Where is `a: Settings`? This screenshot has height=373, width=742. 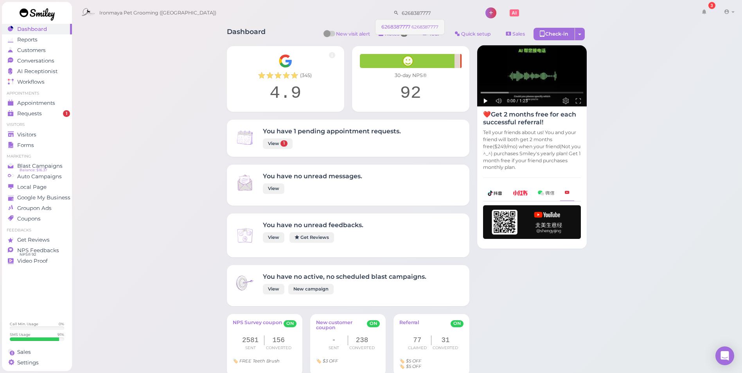 a: Settings is located at coordinates (37, 362).